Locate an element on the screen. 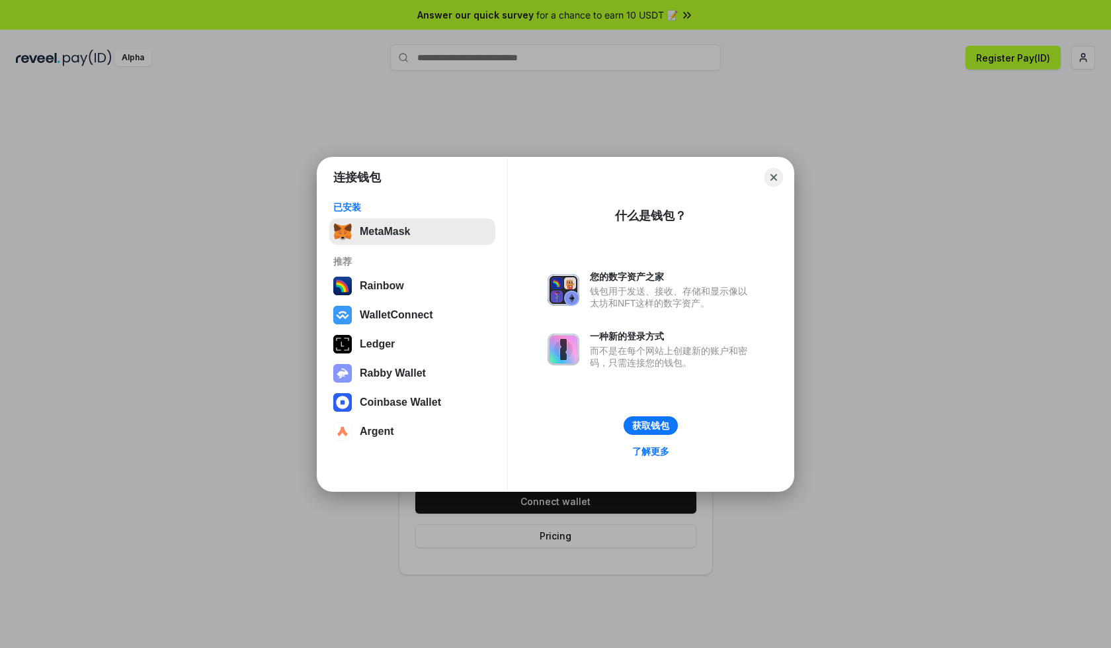 Image resolution: width=1111 pixels, height=648 pixels. div: Rainbow is located at coordinates (382, 286).